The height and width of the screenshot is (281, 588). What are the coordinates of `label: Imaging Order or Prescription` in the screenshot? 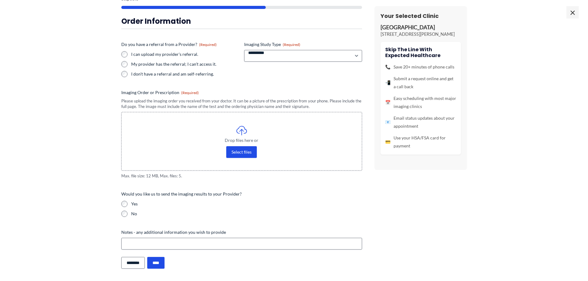 It's located at (242, 93).